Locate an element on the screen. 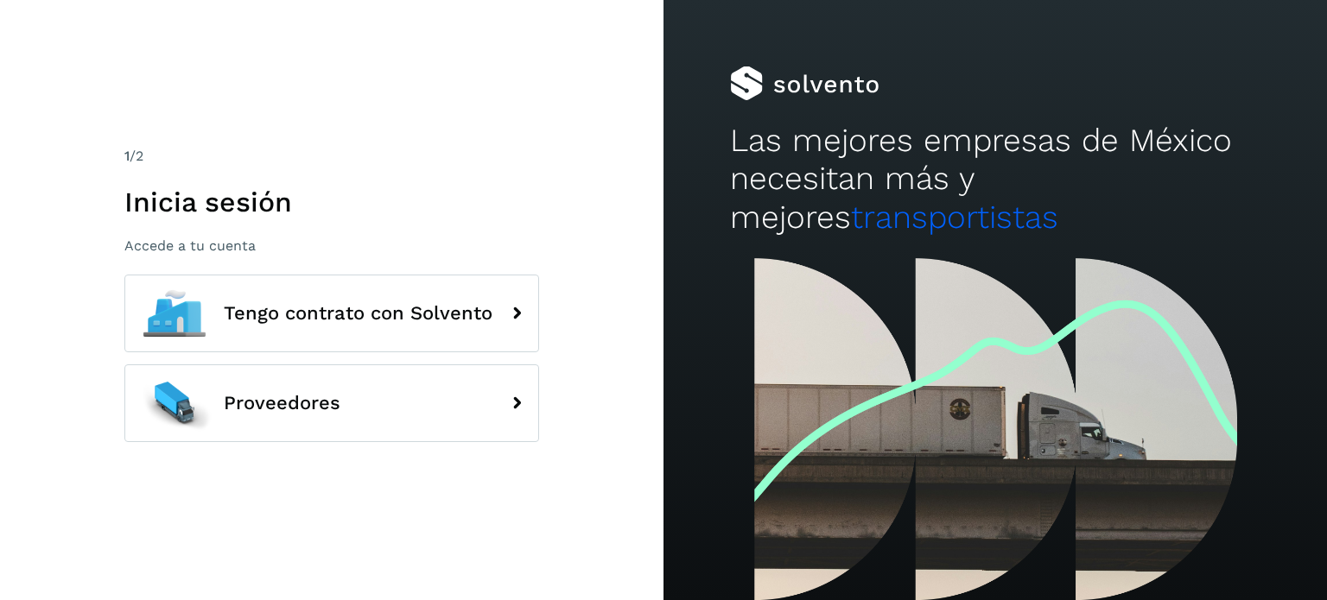 The height and width of the screenshot is (600, 1327). h2: Las mejores empresas de México necesitan más y mejores is located at coordinates (995, 179).